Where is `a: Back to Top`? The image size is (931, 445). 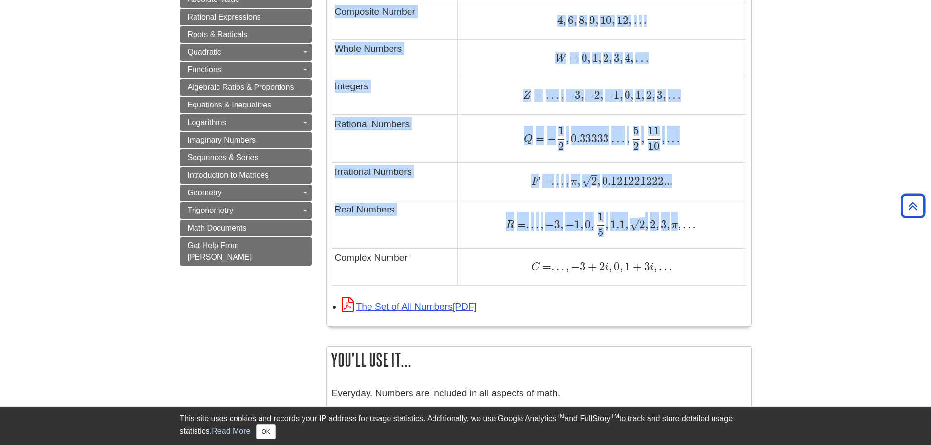
a: Back to Top is located at coordinates (913, 206).